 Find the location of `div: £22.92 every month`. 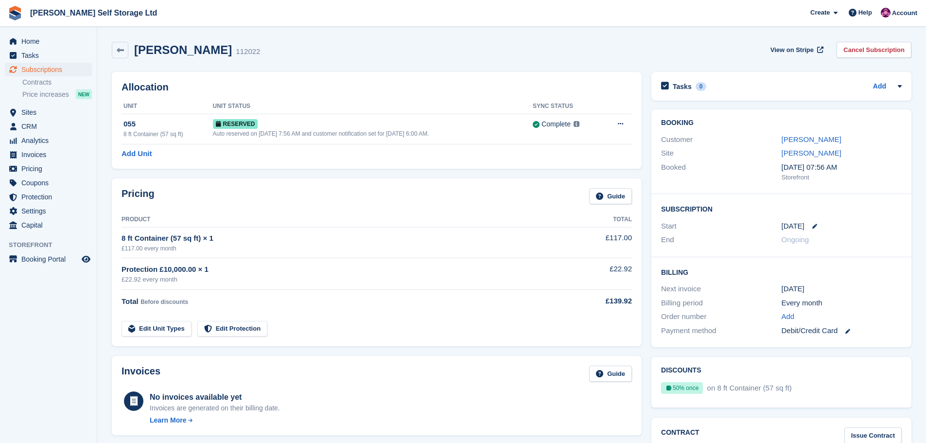

div: £22.92 every month is located at coordinates (337, 279).